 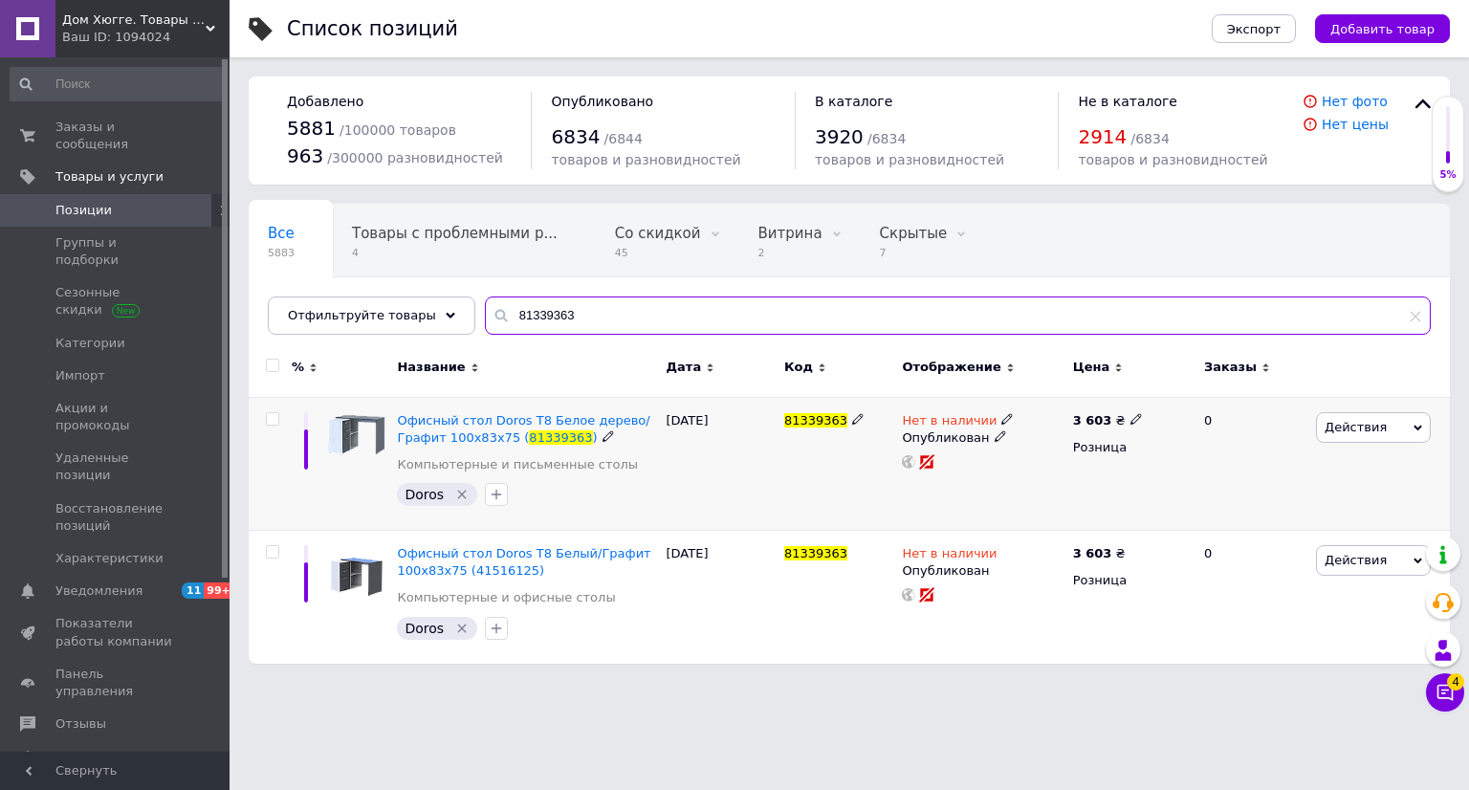 What do you see at coordinates (658, 233) in the screenshot?
I see `span: Со скидкой` at bounding box center [658, 233].